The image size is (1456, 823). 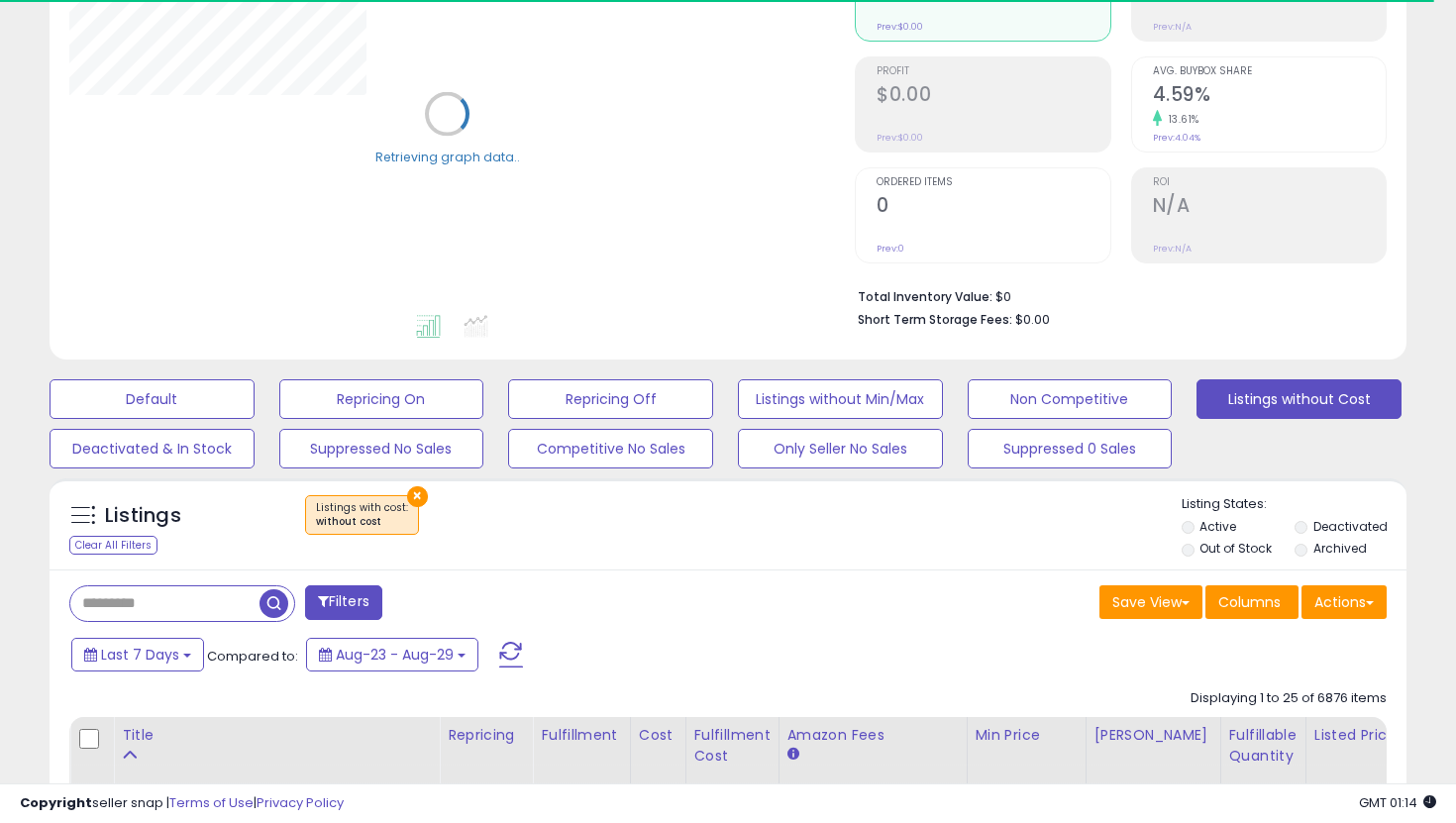 I want to click on button: Actions, so click(x=1344, y=602).